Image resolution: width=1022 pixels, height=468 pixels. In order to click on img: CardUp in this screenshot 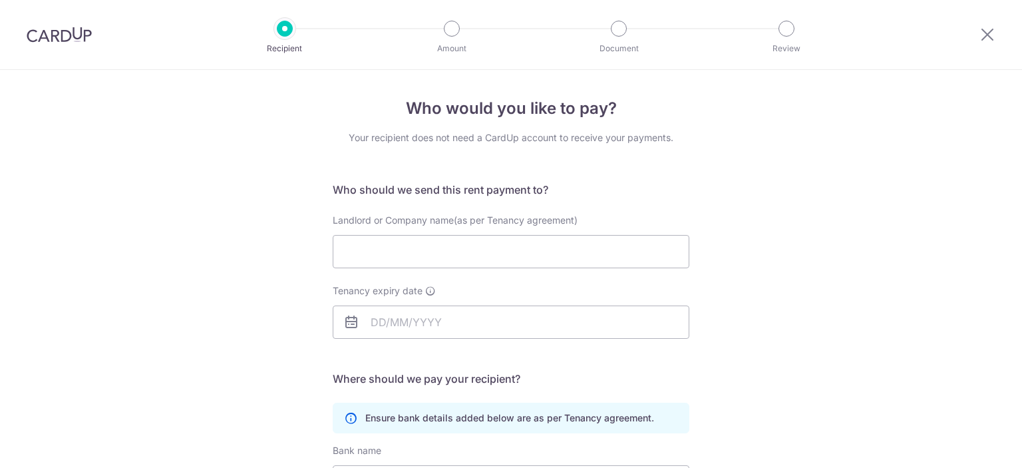, I will do `click(59, 35)`.